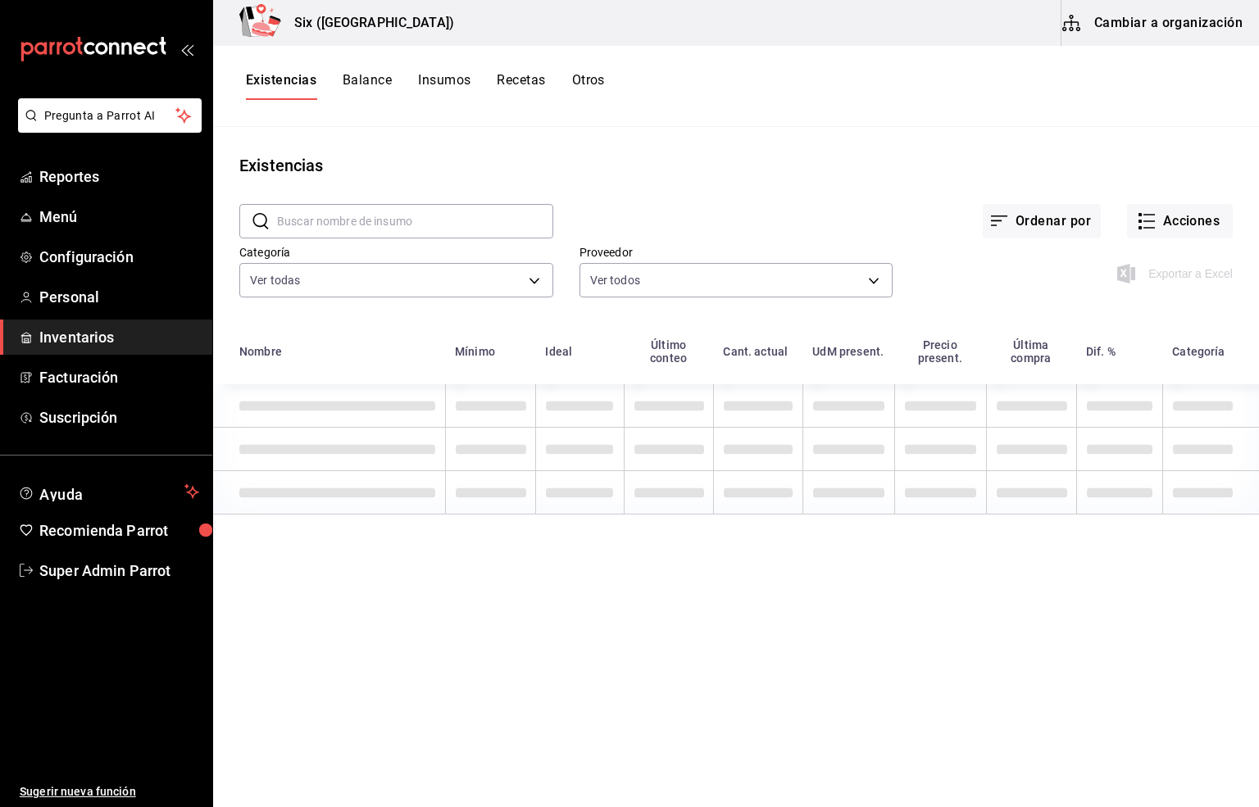 This screenshot has height=807, width=1259. What do you see at coordinates (940, 352) in the screenshot?
I see `div: Precio present.` at bounding box center [940, 352].